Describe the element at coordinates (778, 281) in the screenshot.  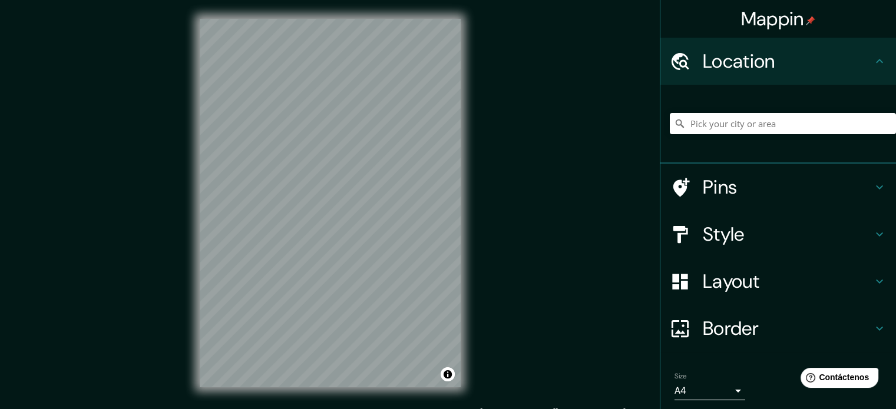
I see `div: Layout` at that location.